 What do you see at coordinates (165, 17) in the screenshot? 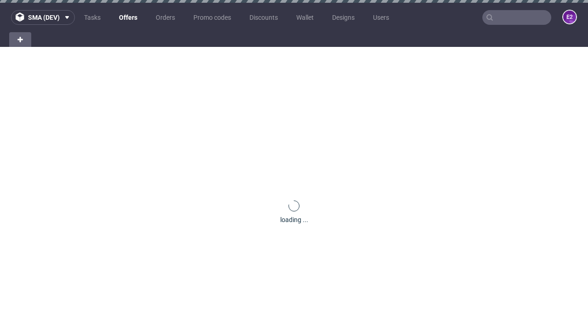
I see `a: Orders` at bounding box center [165, 17].